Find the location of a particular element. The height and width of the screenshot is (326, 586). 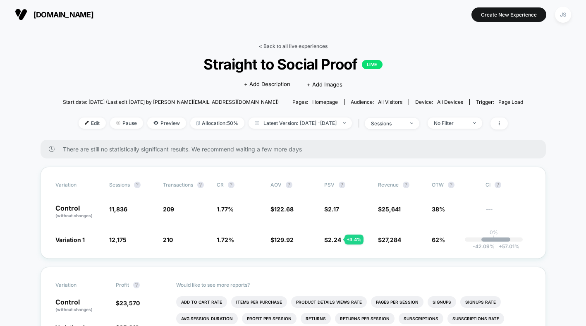

span: Straight to Social Proof is located at coordinates (293, 64).